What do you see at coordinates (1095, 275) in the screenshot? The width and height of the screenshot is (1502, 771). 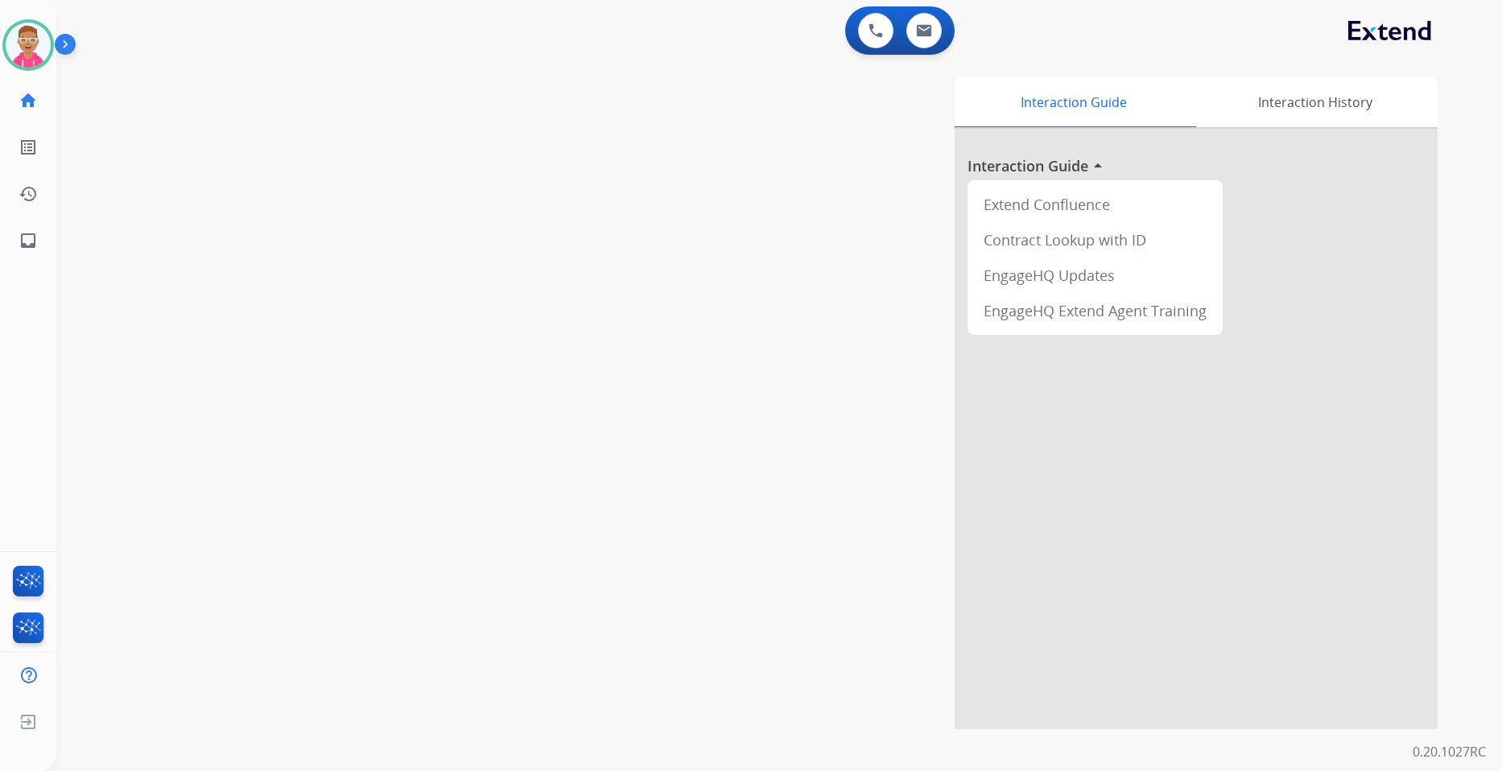 I see `div: EngageHQ Updates` at bounding box center [1095, 275].